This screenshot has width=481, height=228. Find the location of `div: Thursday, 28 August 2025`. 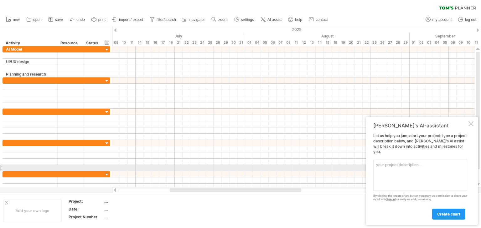

div: Thursday, 28 August 2025 is located at coordinates (397, 43).